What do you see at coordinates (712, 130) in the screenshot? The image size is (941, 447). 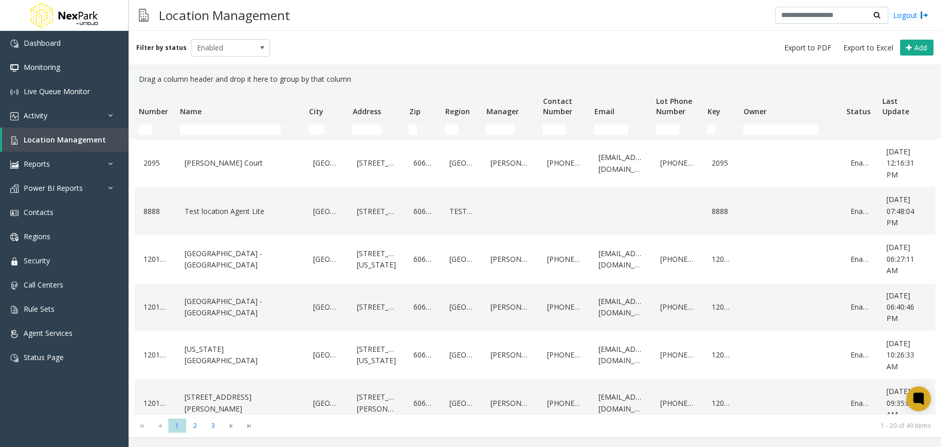 I see `input: Key Filter` at bounding box center [712, 130].